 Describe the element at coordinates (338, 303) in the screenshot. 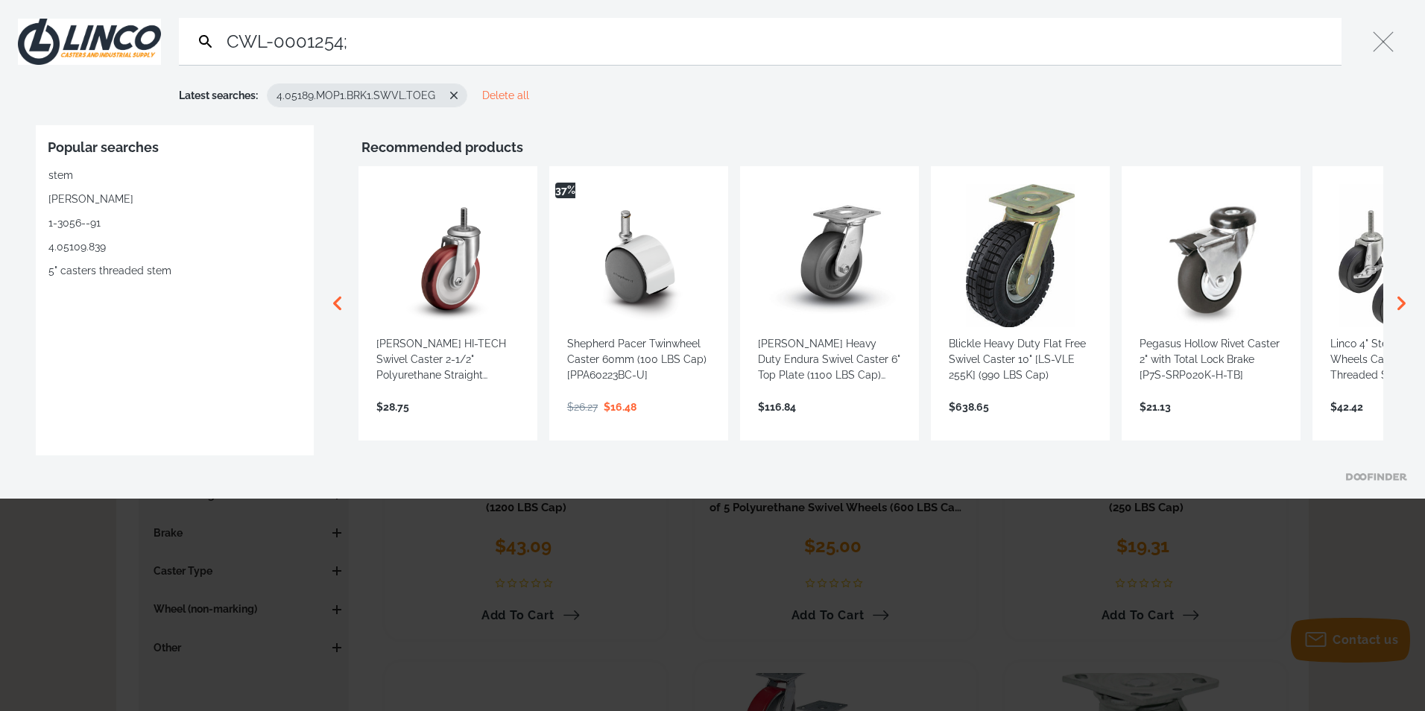

I see `svg: Scroll left` at that location.